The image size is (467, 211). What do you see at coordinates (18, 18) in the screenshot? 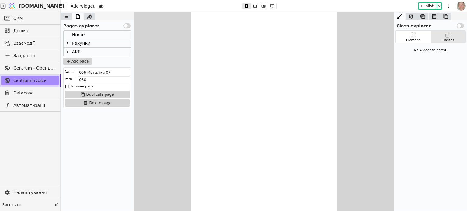
I see `span: CRM` at bounding box center [18, 18].